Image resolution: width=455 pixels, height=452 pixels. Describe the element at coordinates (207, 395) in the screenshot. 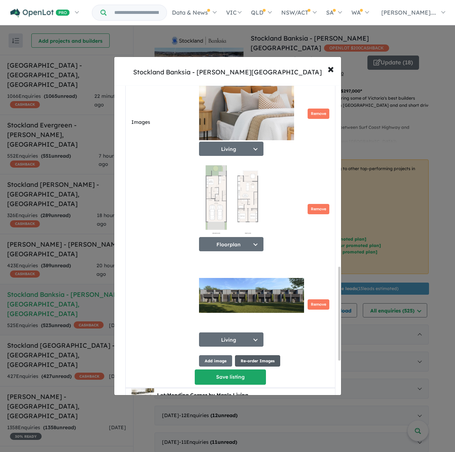

I see `span: Mondina Corner by Maple Living` at that location.